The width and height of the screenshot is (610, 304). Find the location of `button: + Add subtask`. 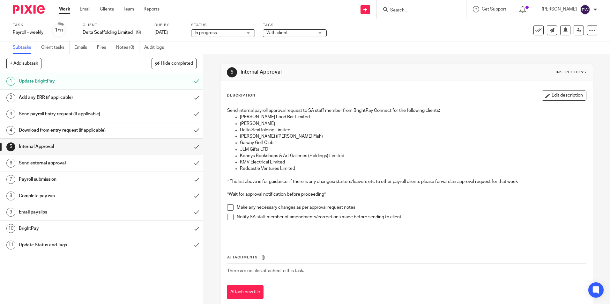

button: + Add subtask is located at coordinates (24, 63).